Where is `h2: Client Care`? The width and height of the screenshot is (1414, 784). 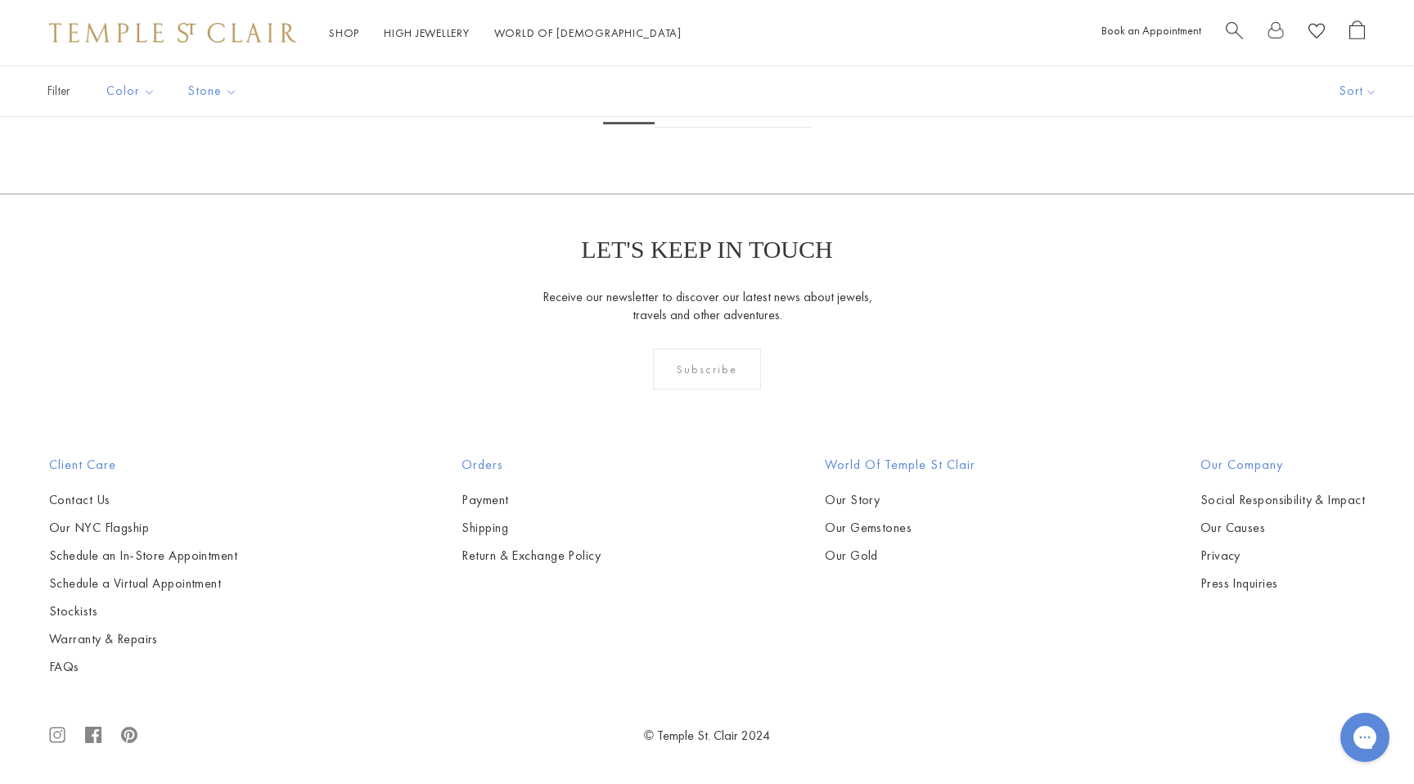
h2: Client Care is located at coordinates (143, 465).